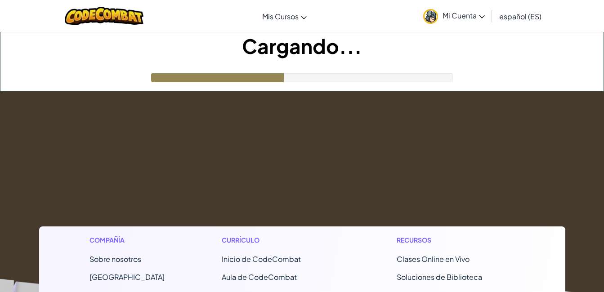 This screenshot has height=292, width=604. Describe the element at coordinates (520, 16) in the screenshot. I see `a: español (ES)` at that location.